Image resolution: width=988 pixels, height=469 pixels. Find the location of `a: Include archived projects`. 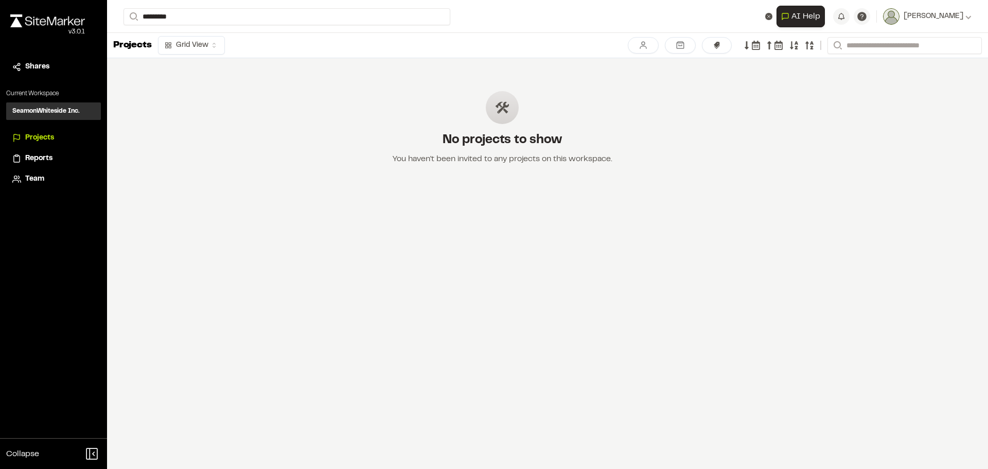

a: Include archived projects is located at coordinates (680, 45).